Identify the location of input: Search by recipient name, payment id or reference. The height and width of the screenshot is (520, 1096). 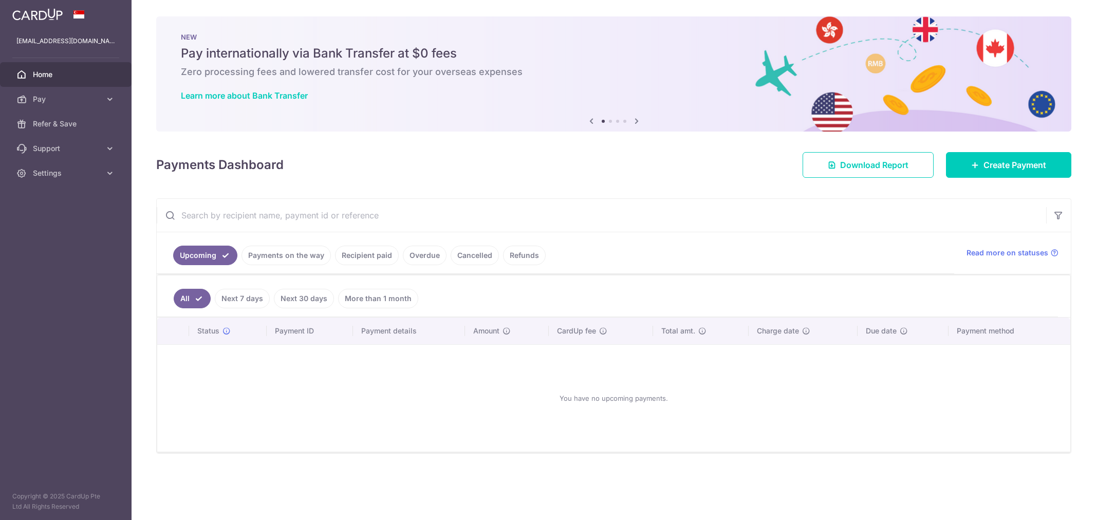
(601, 215).